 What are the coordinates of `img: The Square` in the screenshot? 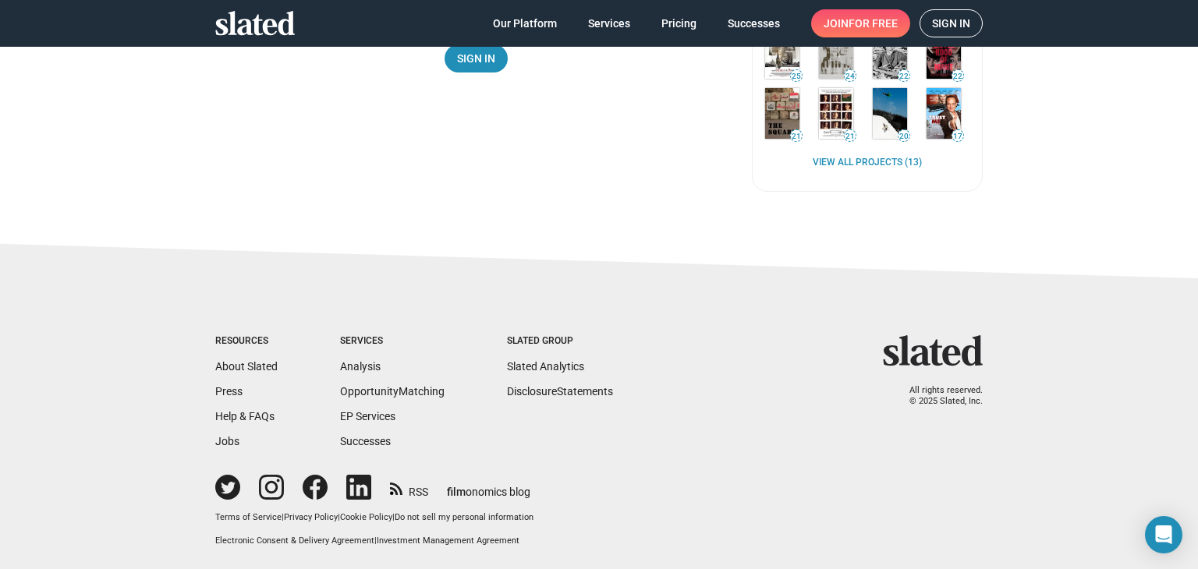 It's located at (782, 113).